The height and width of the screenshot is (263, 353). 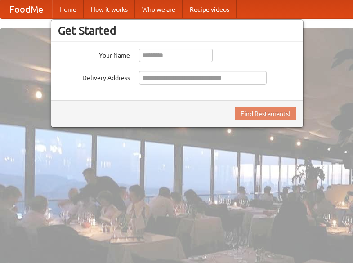 I want to click on label: Your Name, so click(x=94, y=54).